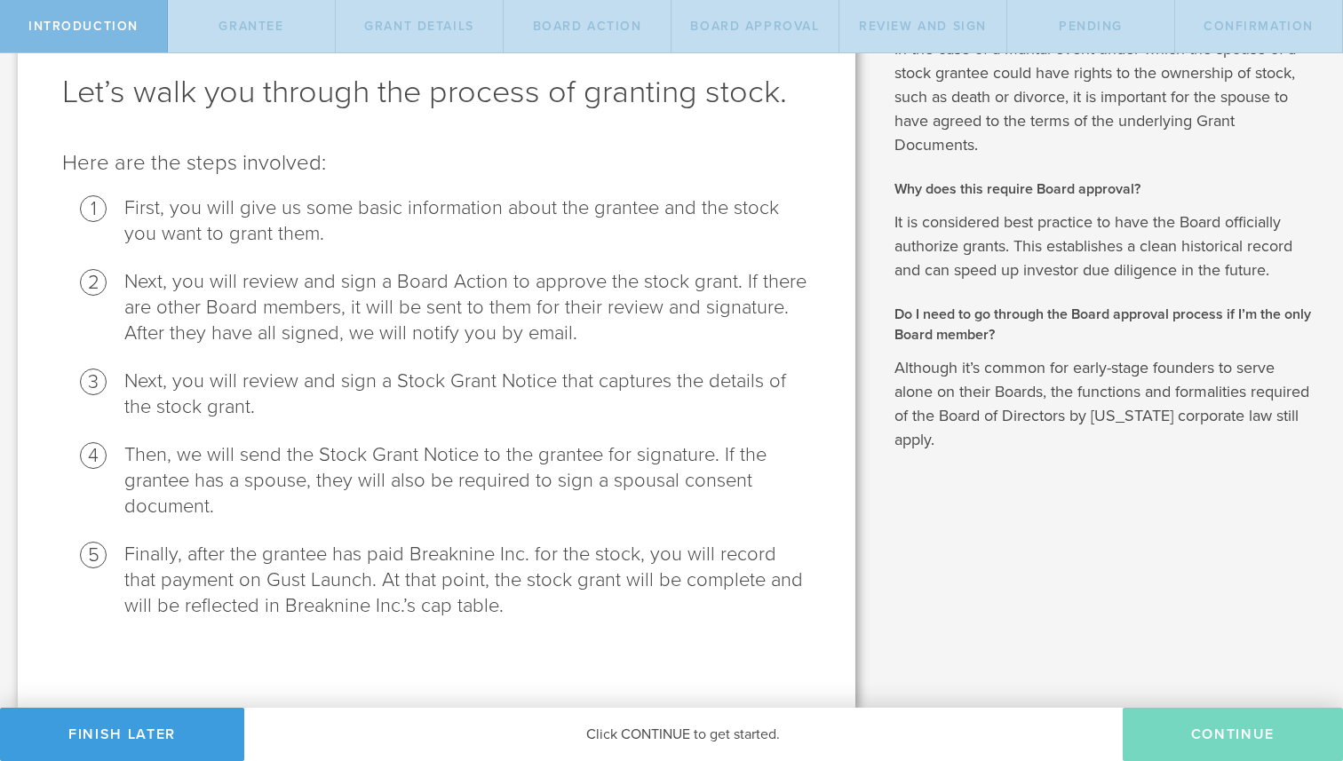 The height and width of the screenshot is (761, 1343). I want to click on p: Although it’s common for early-stage founders to serve alone on their Boards, the functions and f..., so click(1105, 404).